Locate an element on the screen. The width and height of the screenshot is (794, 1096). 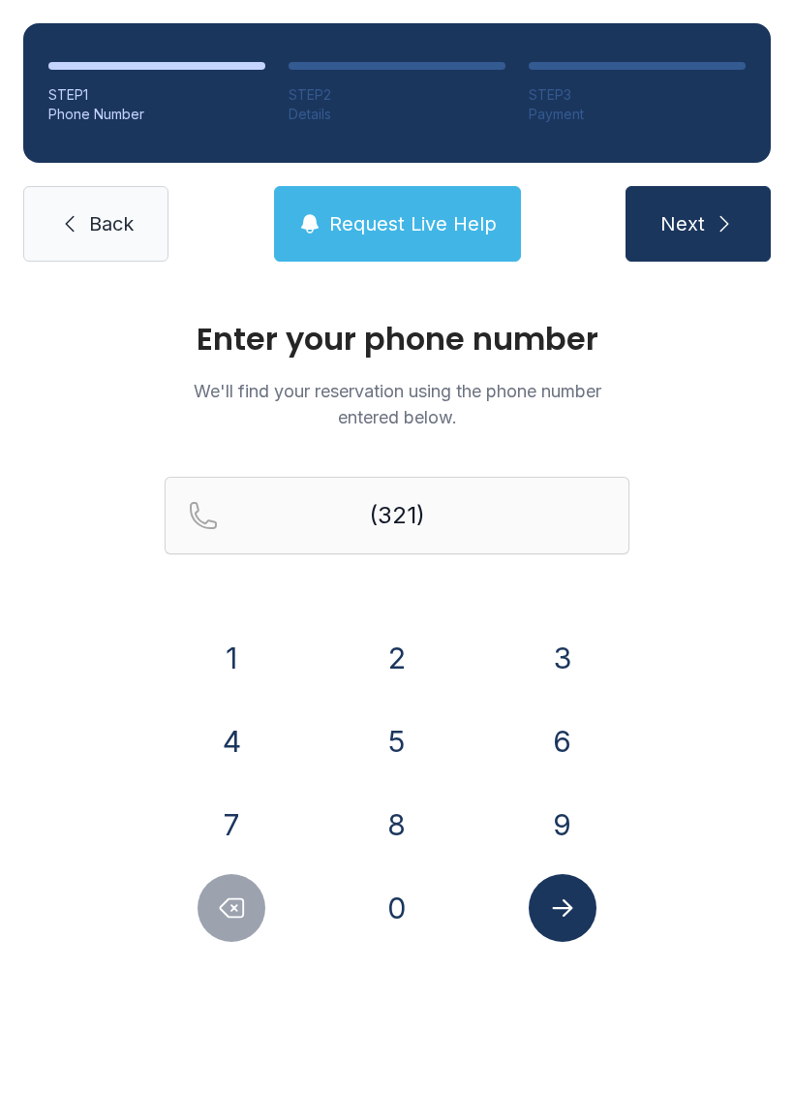
button: 1 is located at coordinates (232, 658).